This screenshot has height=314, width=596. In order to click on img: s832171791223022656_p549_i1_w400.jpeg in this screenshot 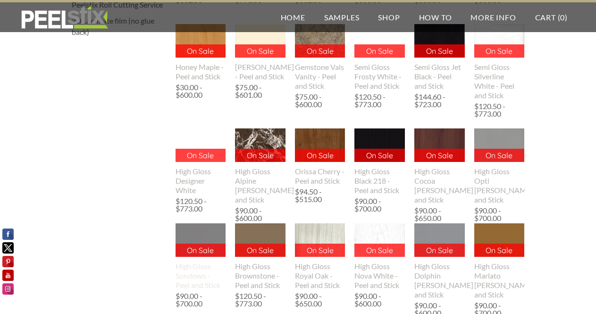, I will do `click(439, 41)`.